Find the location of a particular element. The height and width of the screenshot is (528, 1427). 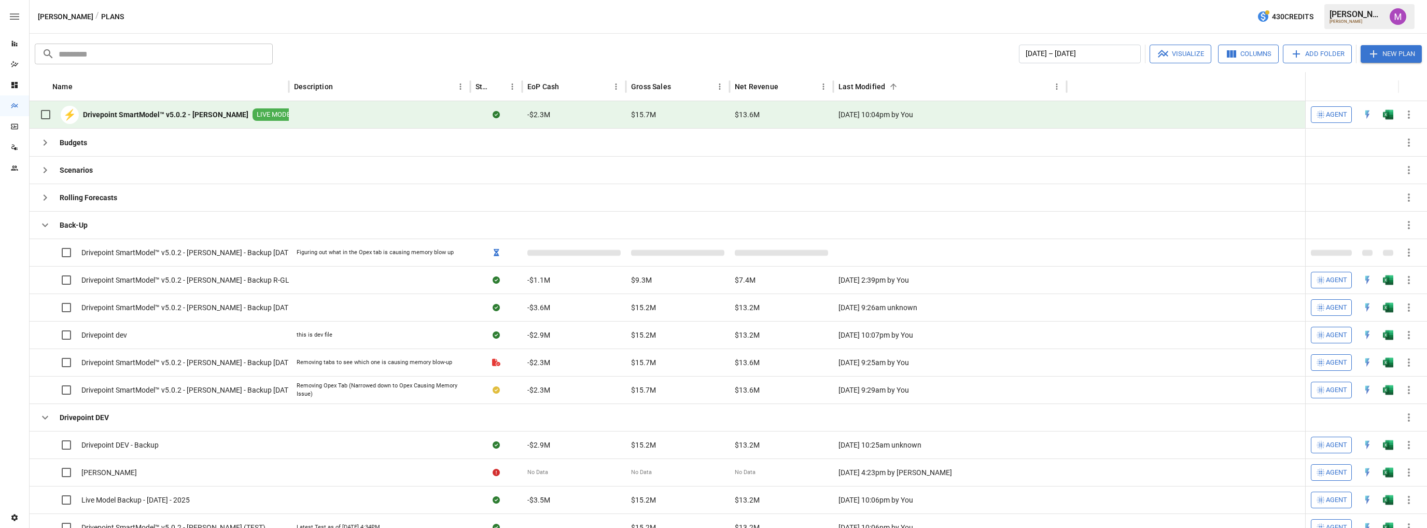

span: -$3.5M is located at coordinates (539, 500).